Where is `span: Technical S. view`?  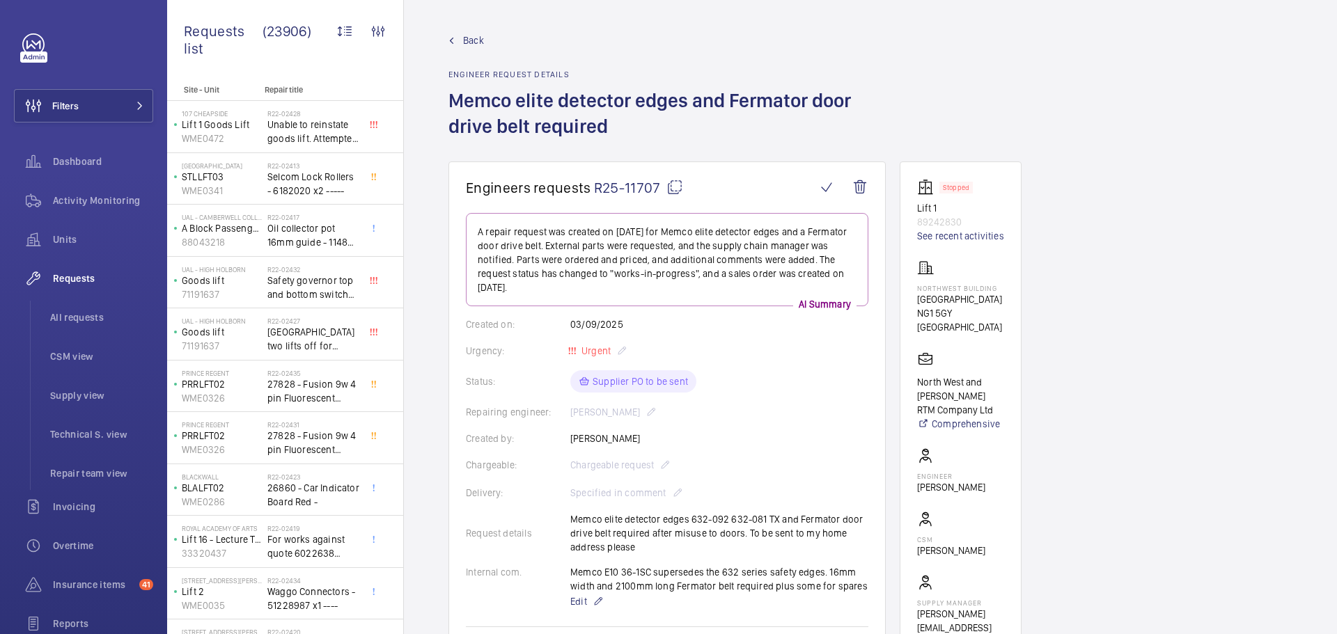
span: Technical S. view is located at coordinates (102, 434).